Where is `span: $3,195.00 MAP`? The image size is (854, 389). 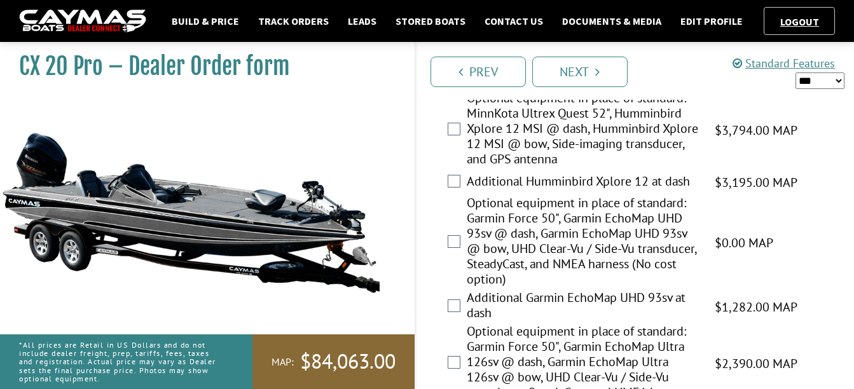
span: $3,195.00 MAP is located at coordinates (756, 182).